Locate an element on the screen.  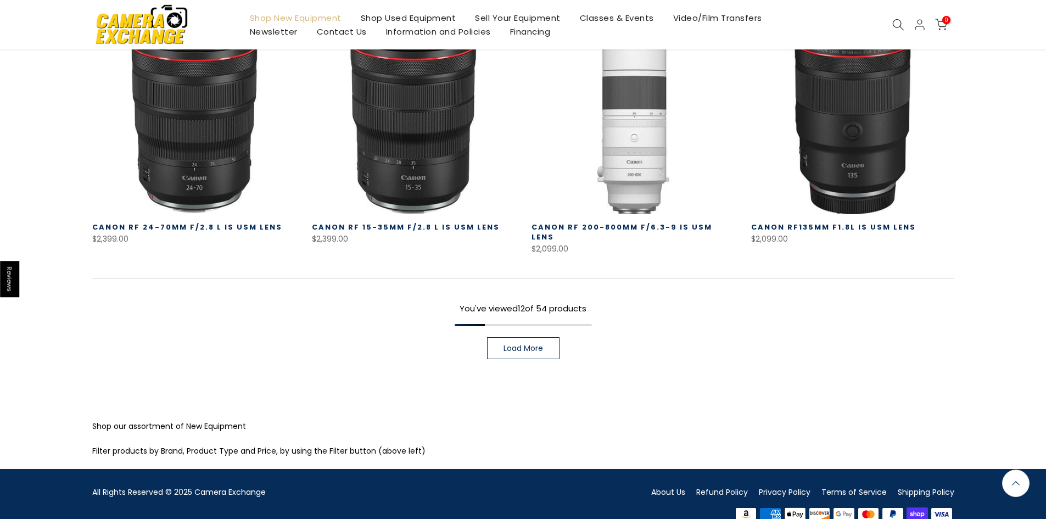
a: About Us is located at coordinates (668, 492).